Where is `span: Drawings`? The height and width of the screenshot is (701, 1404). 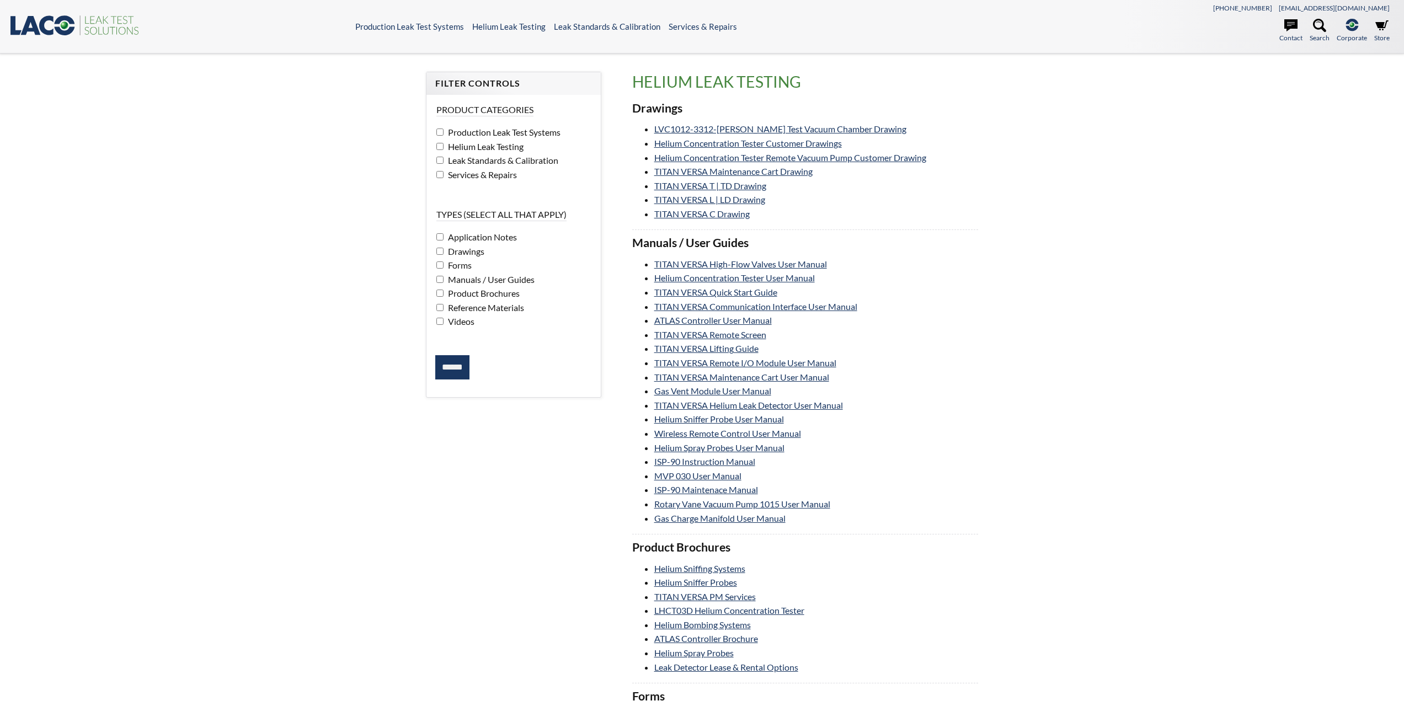 span: Drawings is located at coordinates (465, 251).